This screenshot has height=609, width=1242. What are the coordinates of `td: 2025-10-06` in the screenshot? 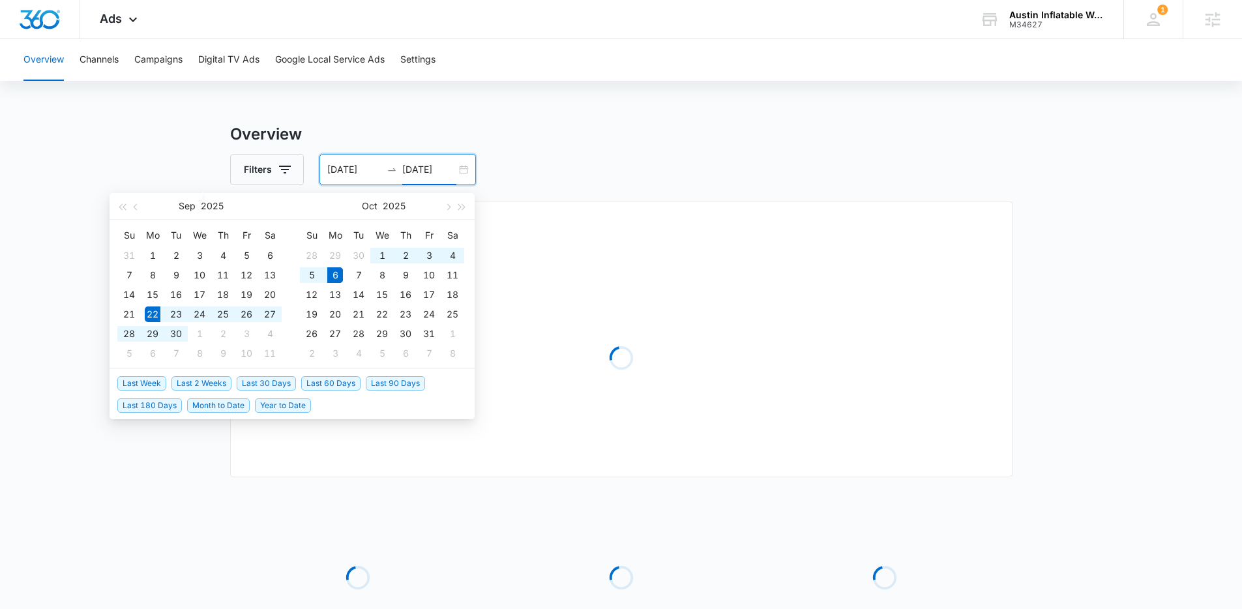 It's located at (335, 275).